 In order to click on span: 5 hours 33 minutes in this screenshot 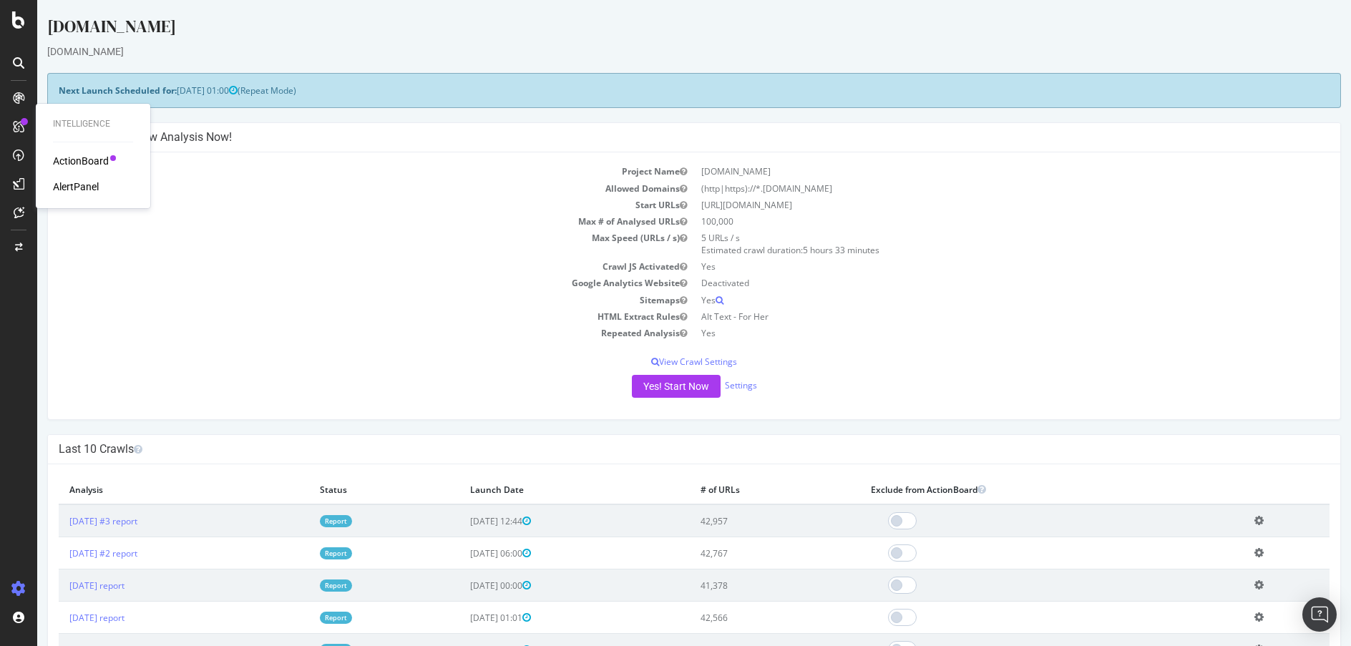, I will do `click(804, 250)`.